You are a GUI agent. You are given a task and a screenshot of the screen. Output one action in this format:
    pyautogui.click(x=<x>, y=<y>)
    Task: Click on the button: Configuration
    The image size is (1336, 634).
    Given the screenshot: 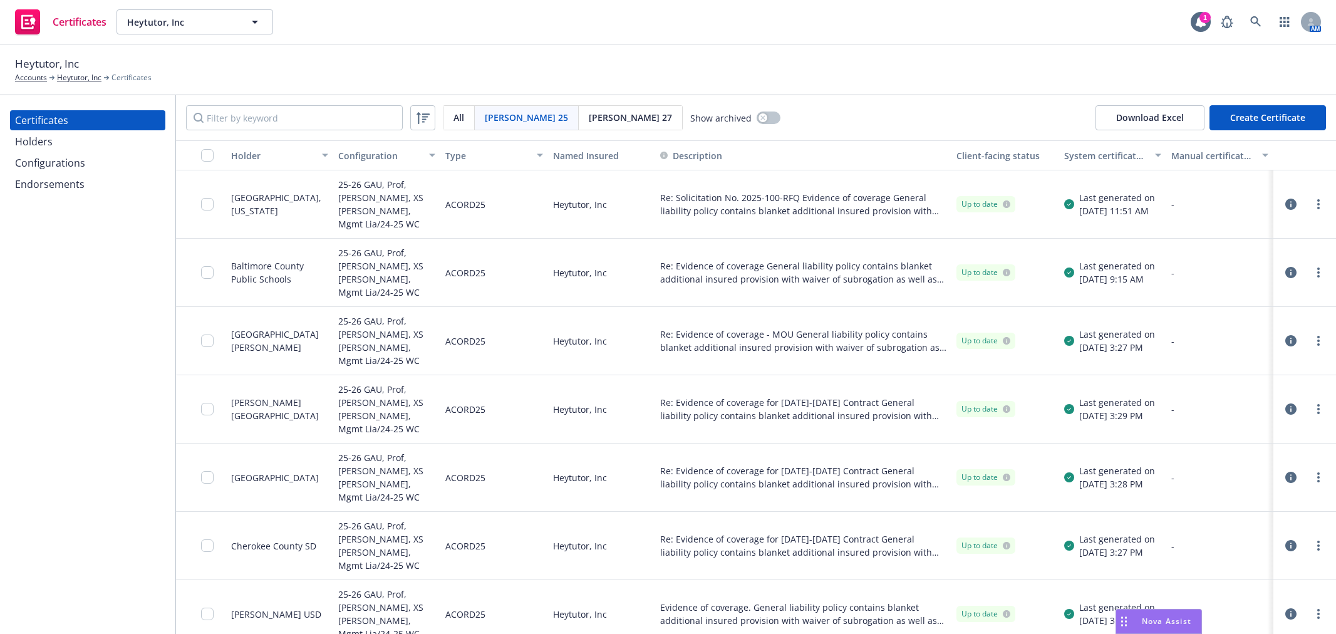 What is the action you would take?
    pyautogui.click(x=387, y=155)
    